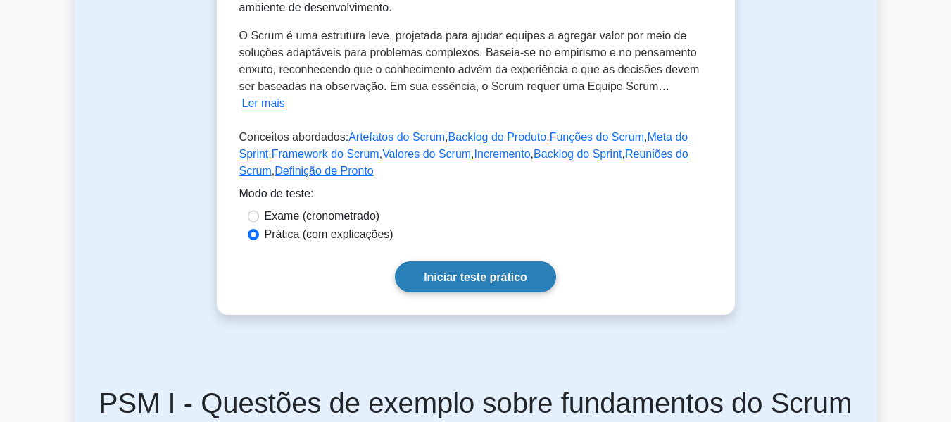  What do you see at coordinates (475, 277) in the screenshot?
I see `font: Iniciar teste prático` at bounding box center [475, 277].